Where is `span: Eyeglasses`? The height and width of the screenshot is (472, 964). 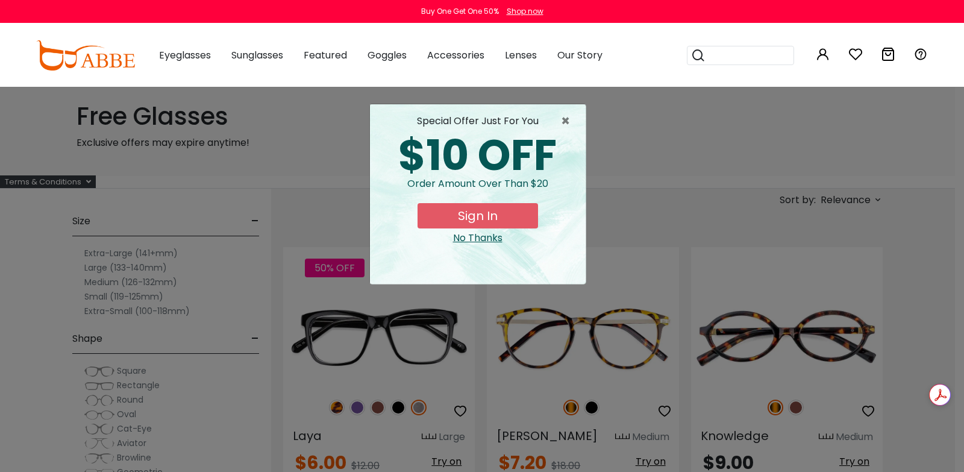
span: Eyeglasses is located at coordinates (185, 55).